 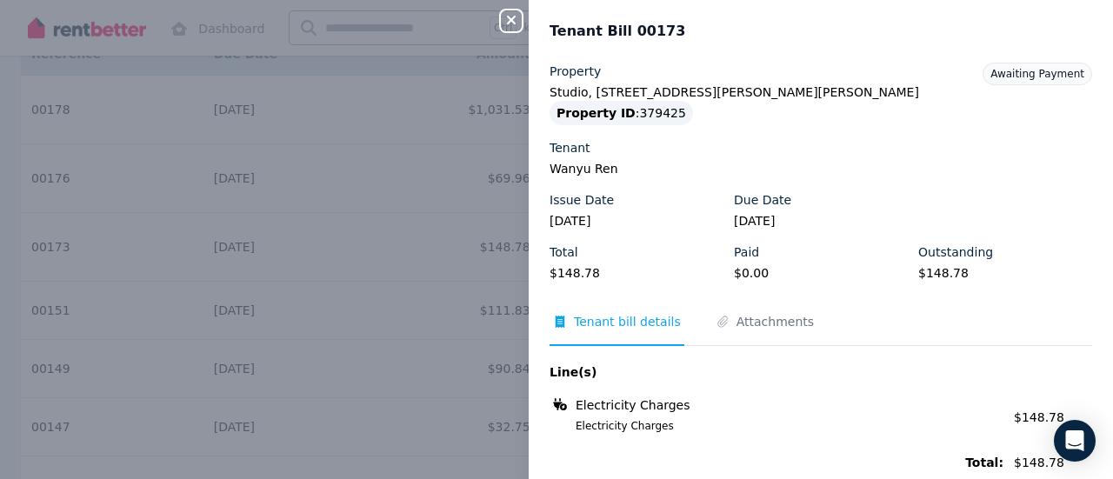 What do you see at coordinates (627, 322) in the screenshot?
I see `span: Tenant bill details` at bounding box center [627, 322].